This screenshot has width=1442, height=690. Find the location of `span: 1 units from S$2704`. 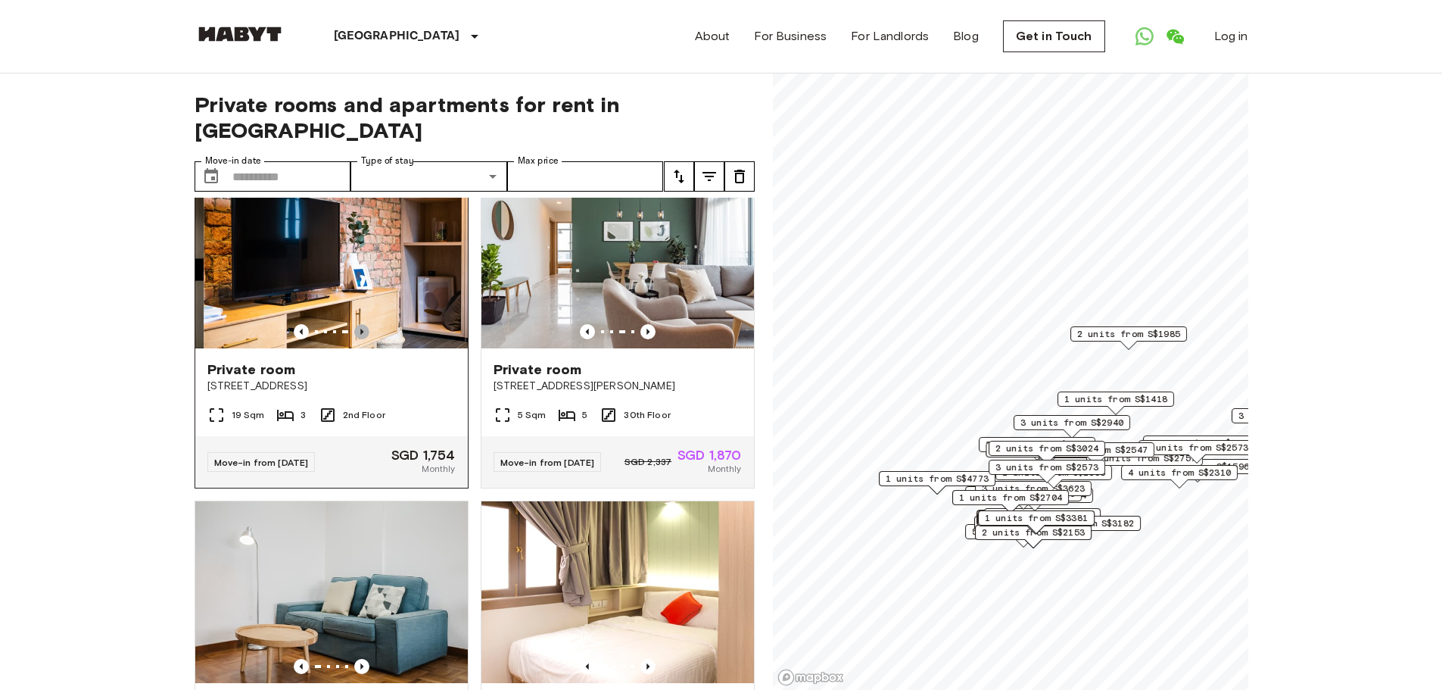

span: 1 units from S$2704 is located at coordinates (1011, 497).